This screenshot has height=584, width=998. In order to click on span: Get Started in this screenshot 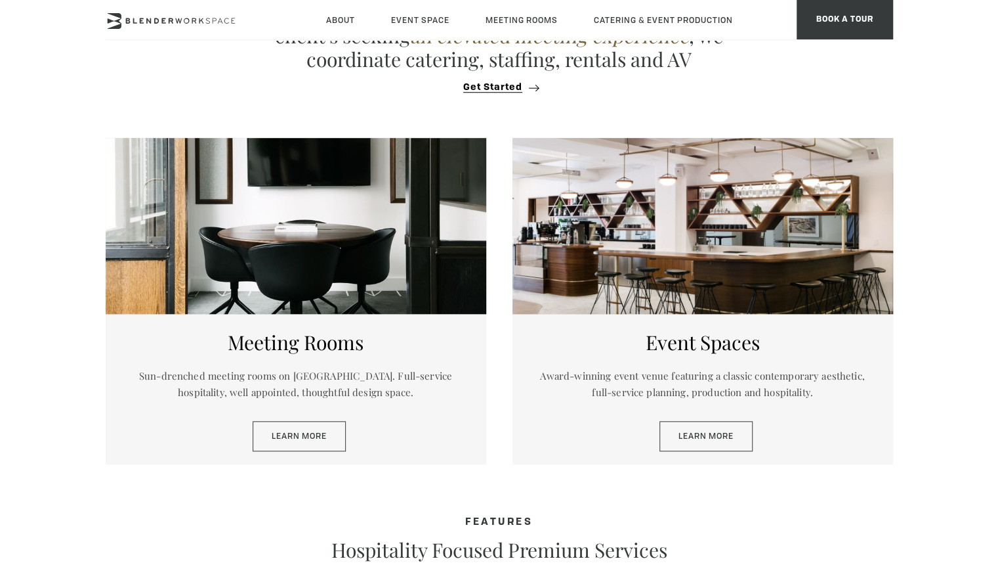, I will do `click(493, 87)`.